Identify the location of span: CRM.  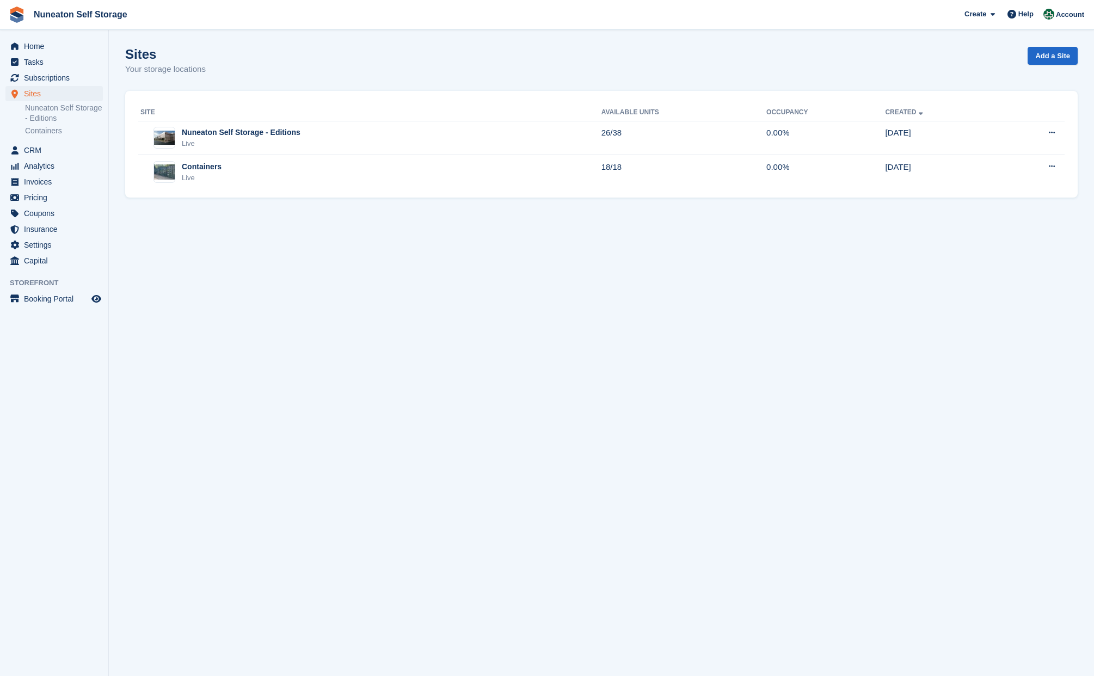
(57, 150).